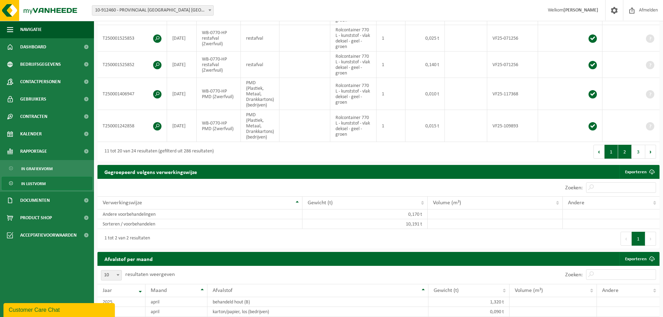 The image size is (663, 317). What do you see at coordinates (222, 290) in the screenshot?
I see `span: Afvalstof` at bounding box center [222, 290].